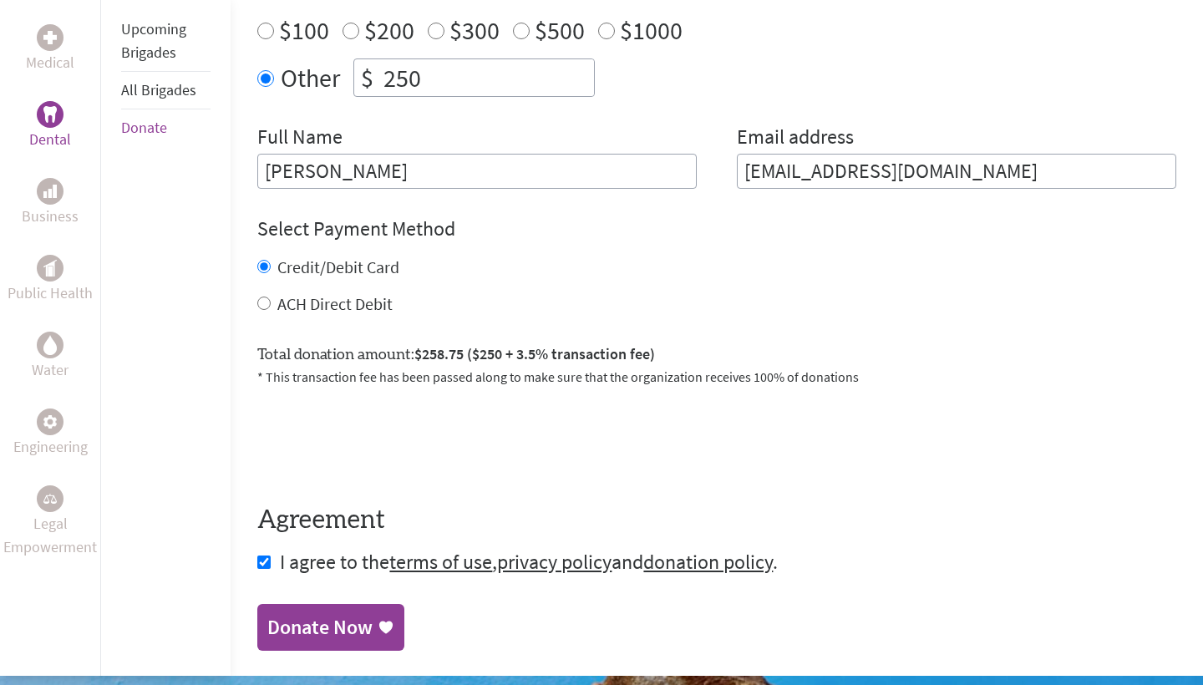 The height and width of the screenshot is (685, 1203). Describe the element at coordinates (50, 114) in the screenshot. I see `div: Dental` at that location.